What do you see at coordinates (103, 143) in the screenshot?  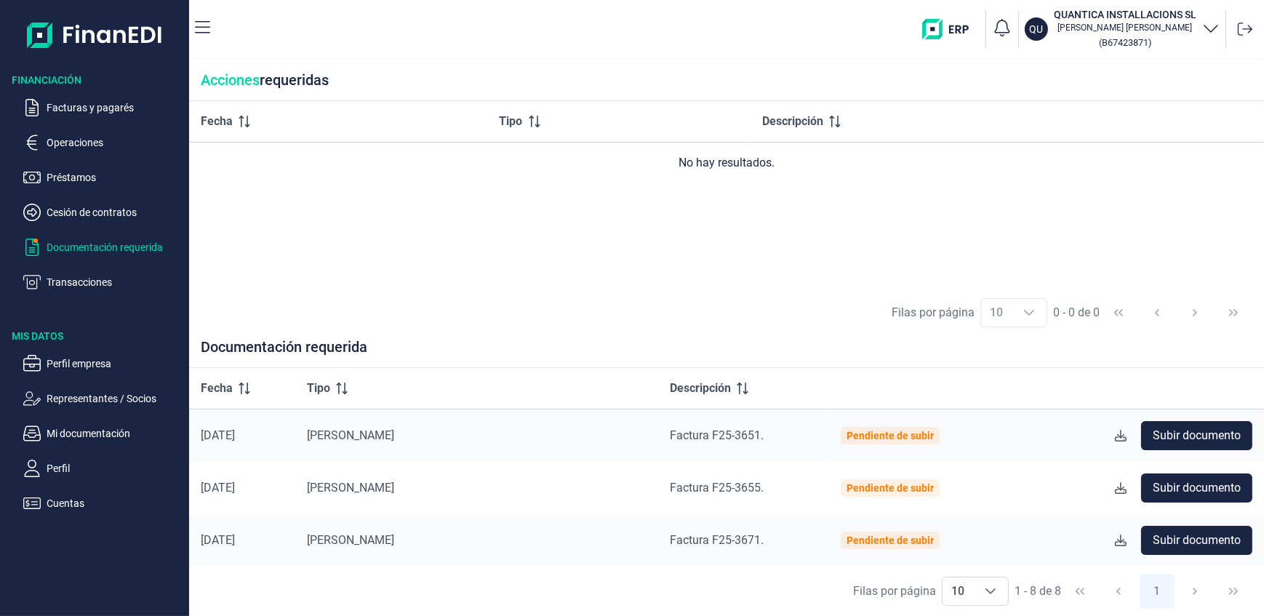 I see `button: Operaciones` at bounding box center [103, 143].